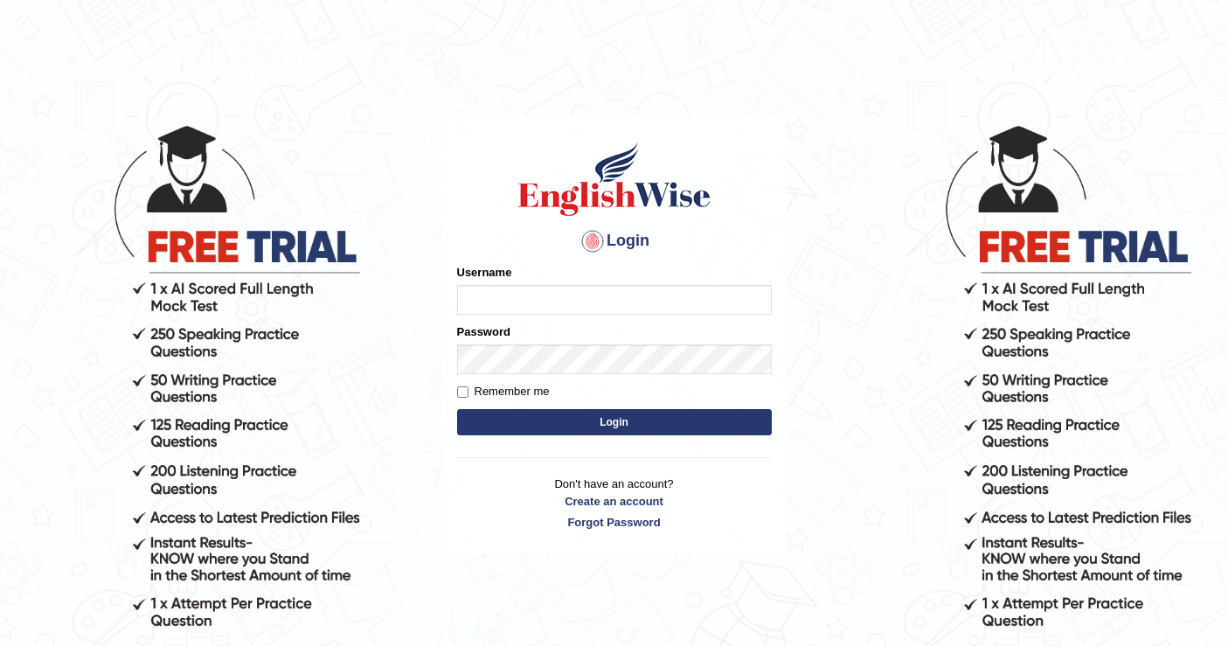 The height and width of the screenshot is (646, 1228). Describe the element at coordinates (614, 241) in the screenshot. I see `h4: Login` at that location.